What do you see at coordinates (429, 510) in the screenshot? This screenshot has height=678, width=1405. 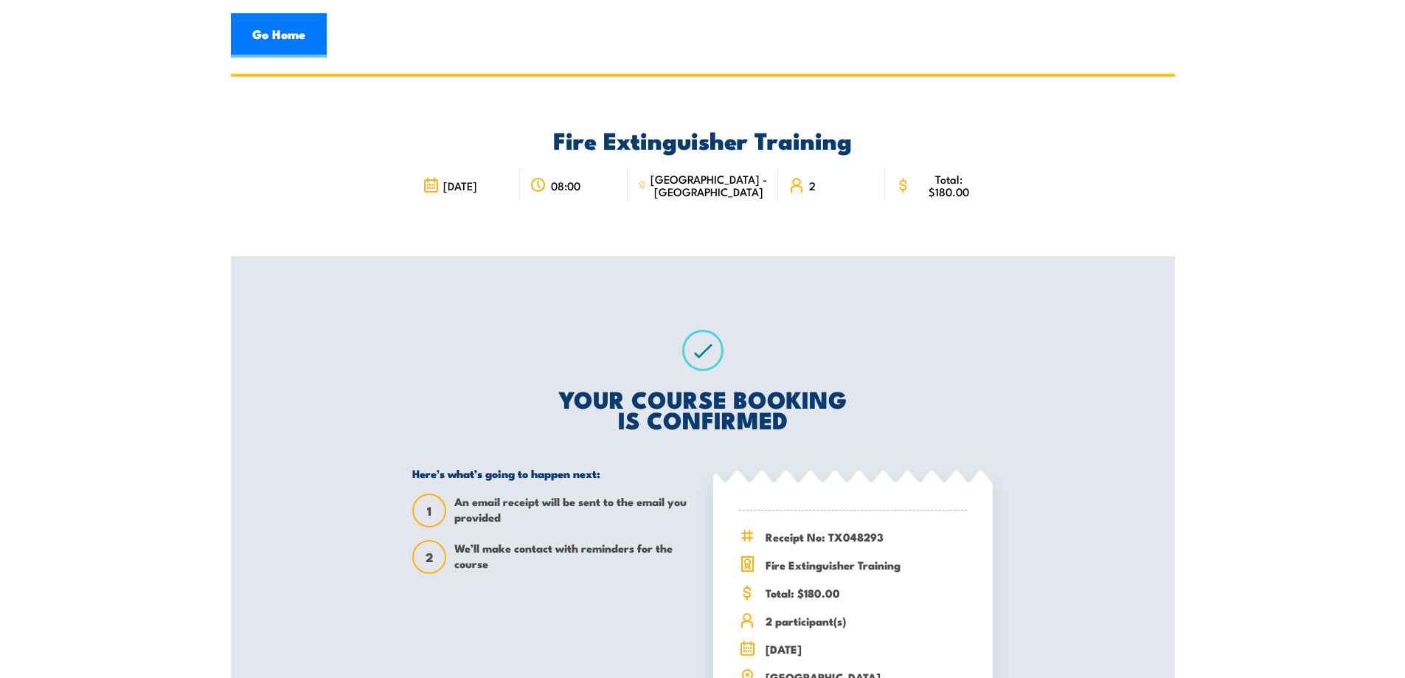 I see `span: 1` at bounding box center [429, 510].